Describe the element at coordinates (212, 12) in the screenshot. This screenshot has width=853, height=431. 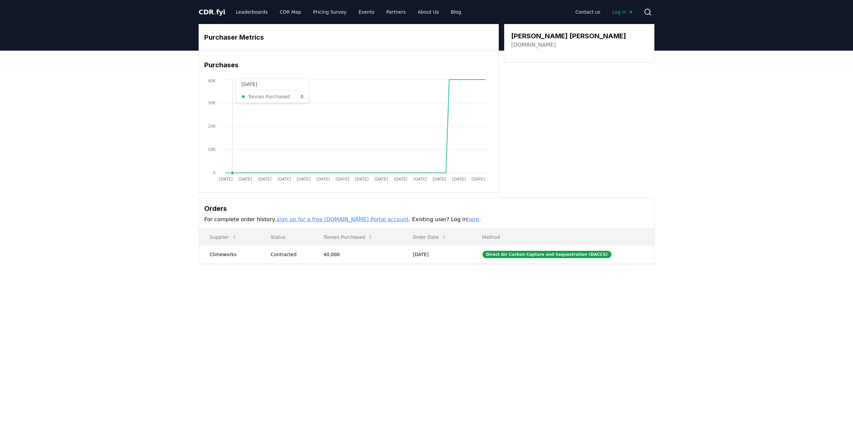
I see `a: CDR.fyi` at that location.